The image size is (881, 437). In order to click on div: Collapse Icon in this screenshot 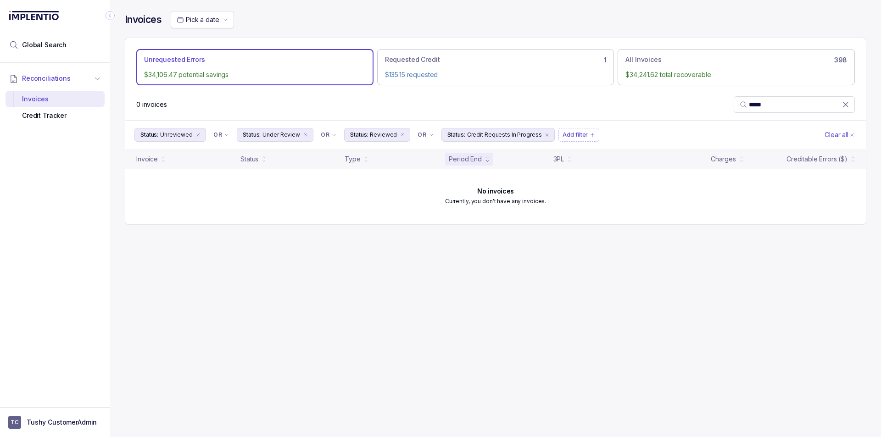, I will do `click(110, 16)`.